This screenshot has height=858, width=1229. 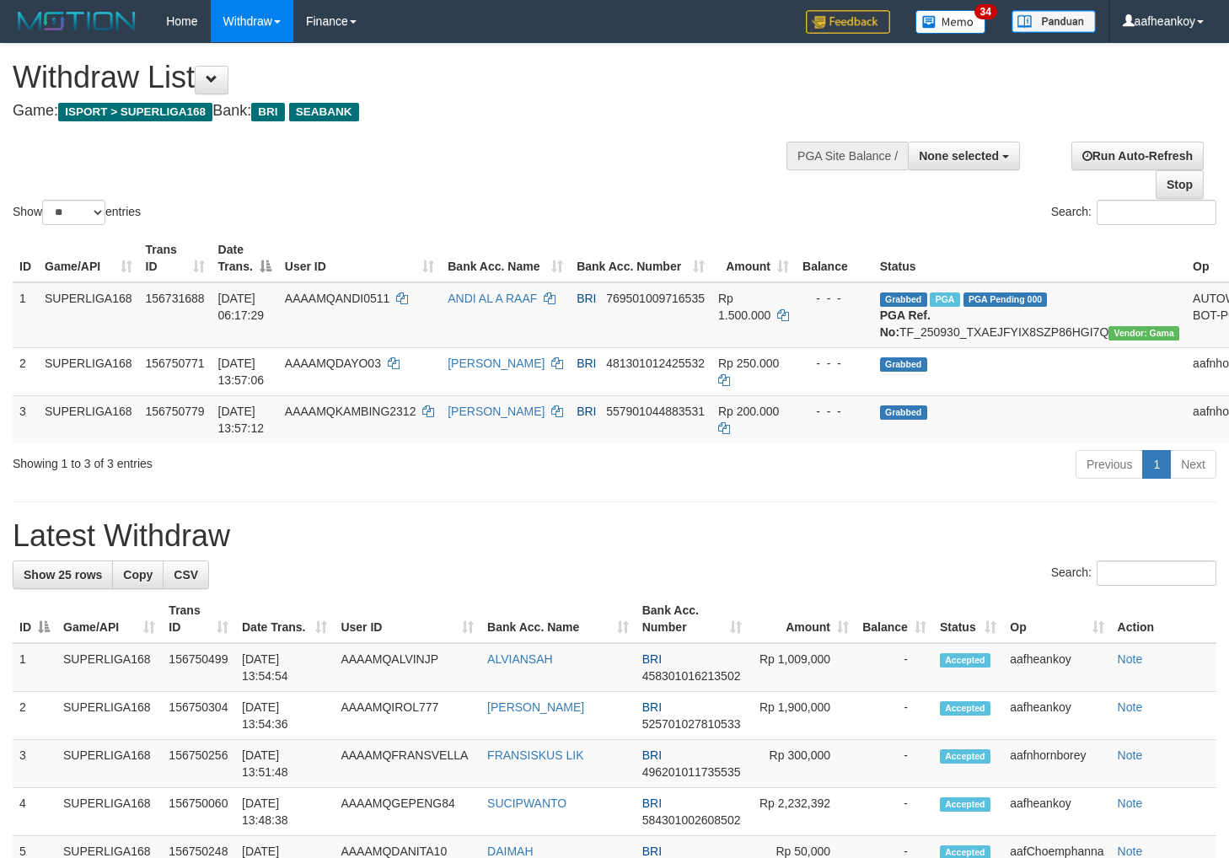 I want to click on td: Rp 1,009,000, so click(x=801, y=667).